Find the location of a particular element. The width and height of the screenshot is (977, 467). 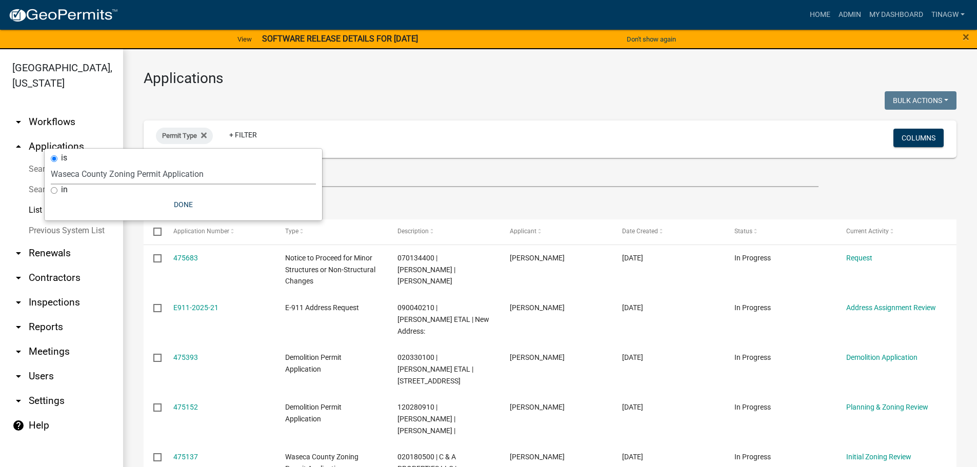

datatable-header-cell: Date Created is located at coordinates (668, 232).